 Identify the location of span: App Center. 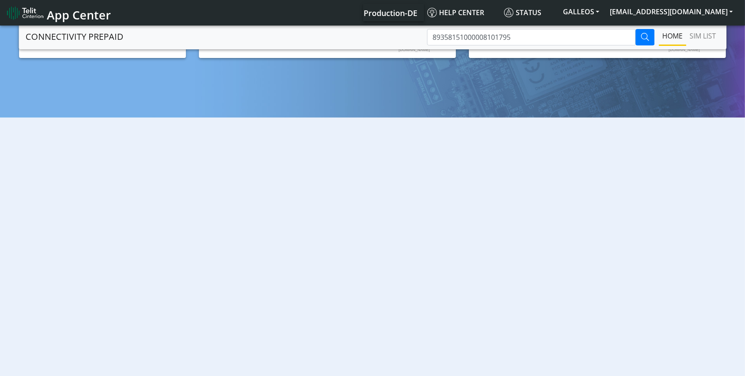
(79, 15).